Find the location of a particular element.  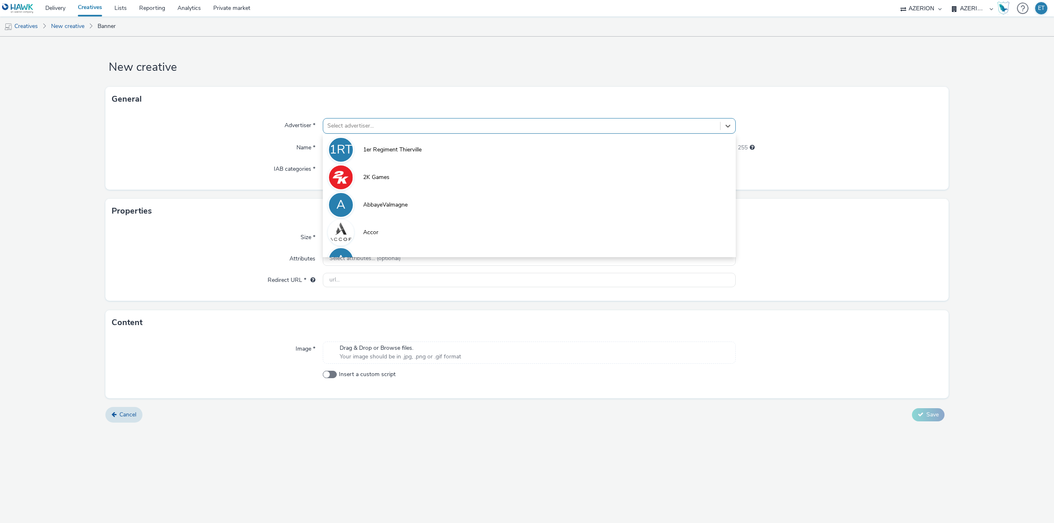

h3: Content is located at coordinates (127, 323).